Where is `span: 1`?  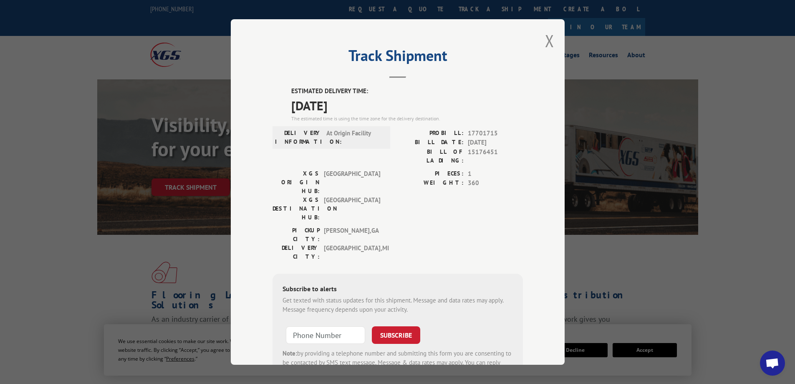 span: 1 is located at coordinates (495, 174).